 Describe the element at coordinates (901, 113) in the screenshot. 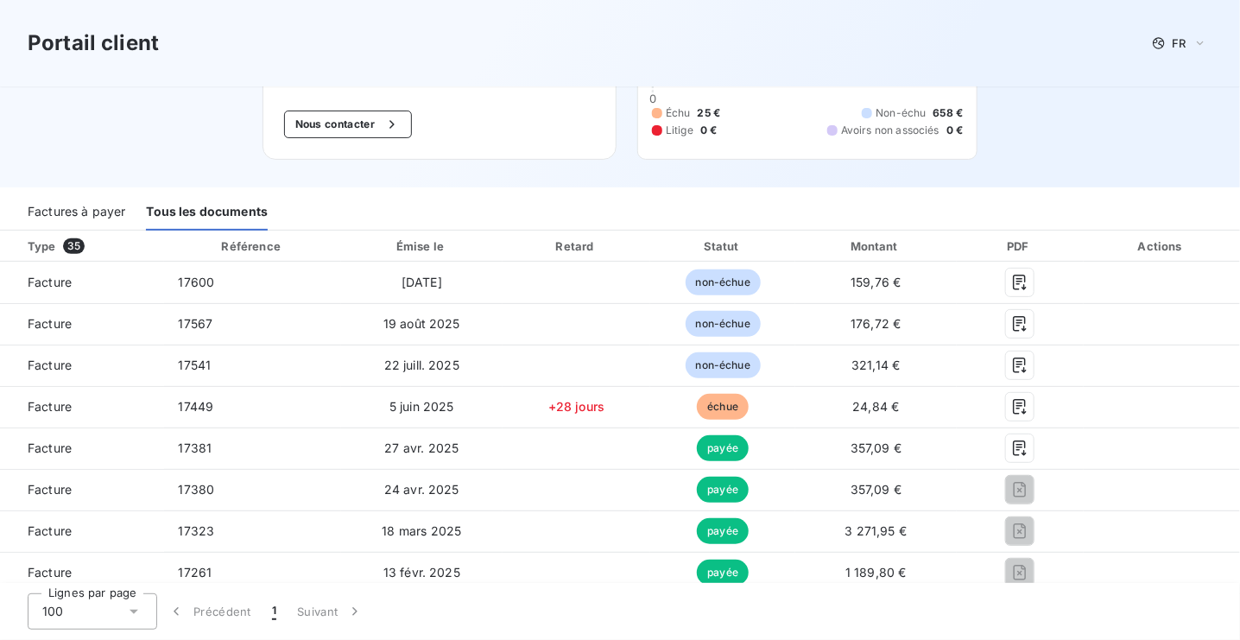

I see `span: Non-échu` at that location.